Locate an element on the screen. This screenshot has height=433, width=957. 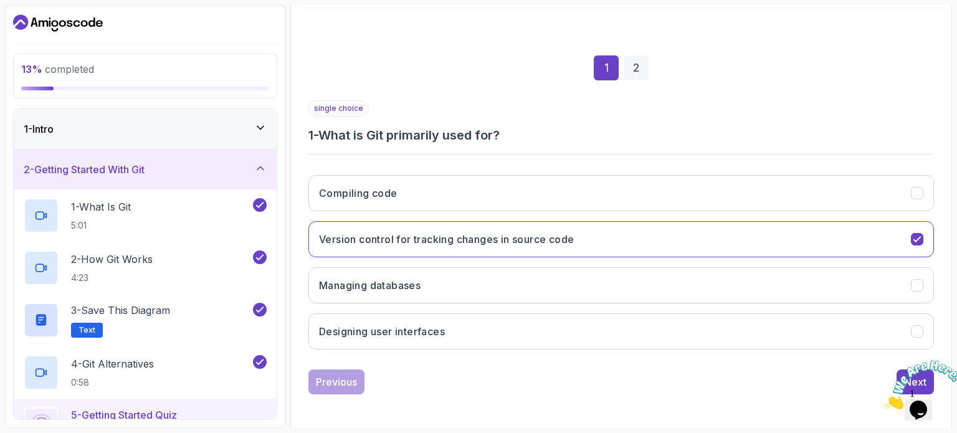
button: Managing databases is located at coordinates (621, 285).